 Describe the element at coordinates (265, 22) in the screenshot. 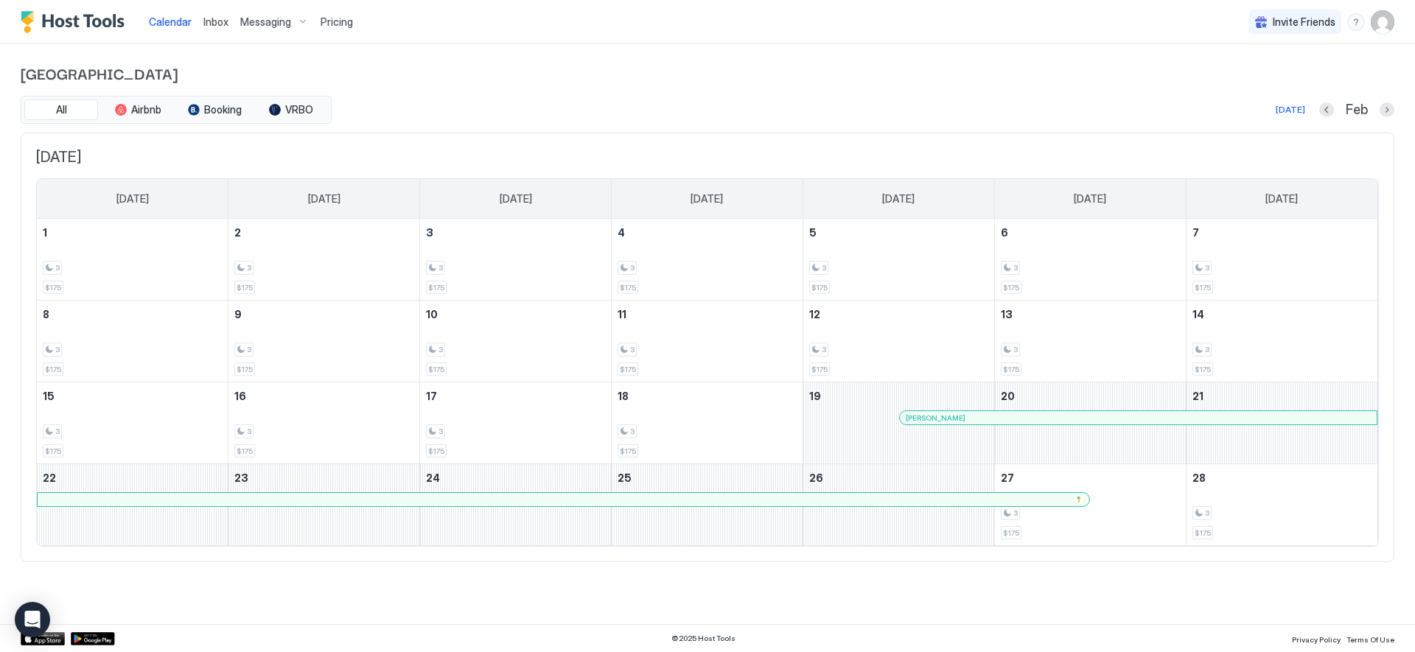

I see `span: Messaging` at that location.